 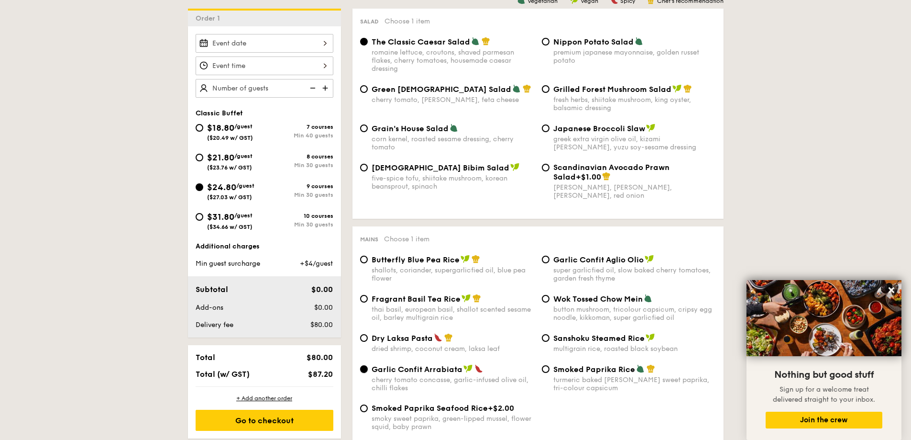 I want to click on div: button mushroom, tricolour capsicum, cripsy egg noodle, kikkoman, super garlicfied oil, so click(x=635, y=313).